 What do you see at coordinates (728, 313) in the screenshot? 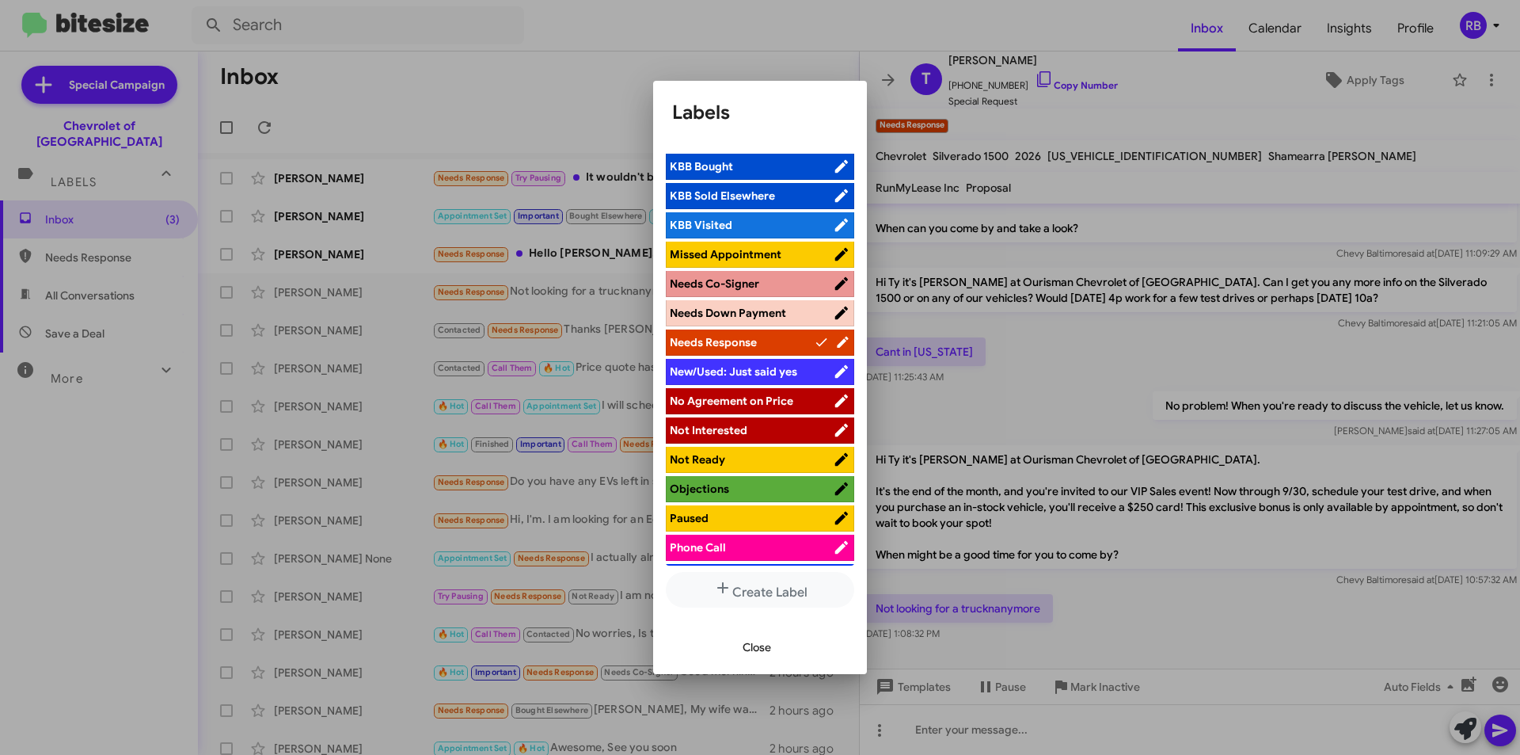
I see `span: Needs Down Payment` at bounding box center [728, 313].